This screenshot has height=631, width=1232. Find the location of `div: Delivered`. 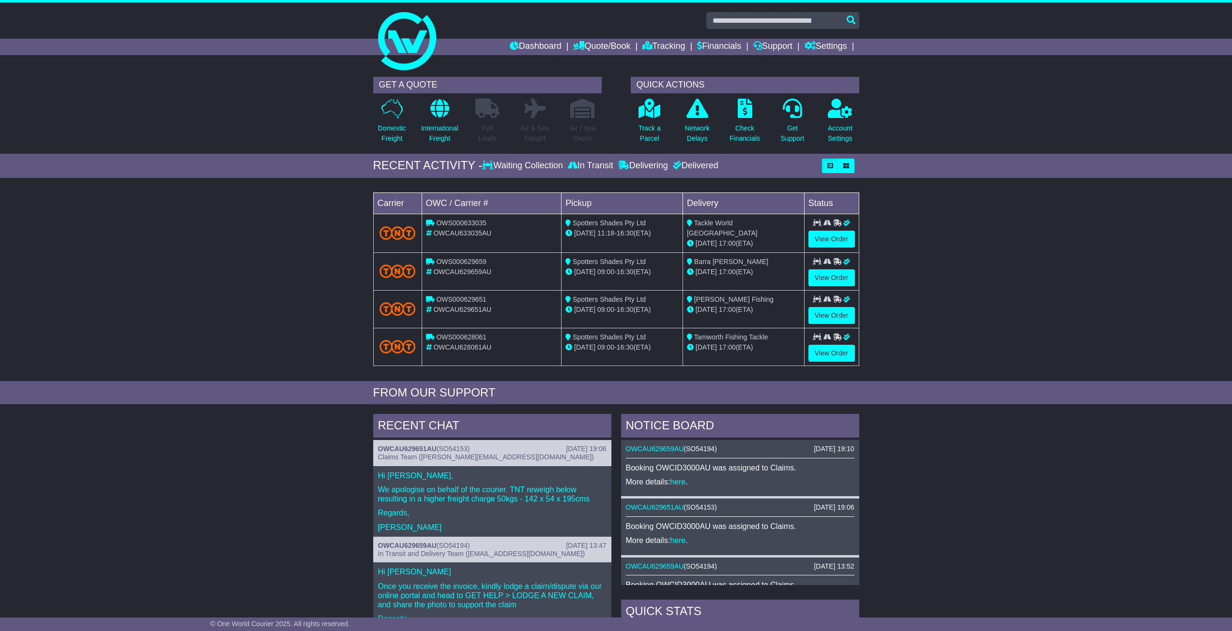

div: Delivered is located at coordinates (694, 166).